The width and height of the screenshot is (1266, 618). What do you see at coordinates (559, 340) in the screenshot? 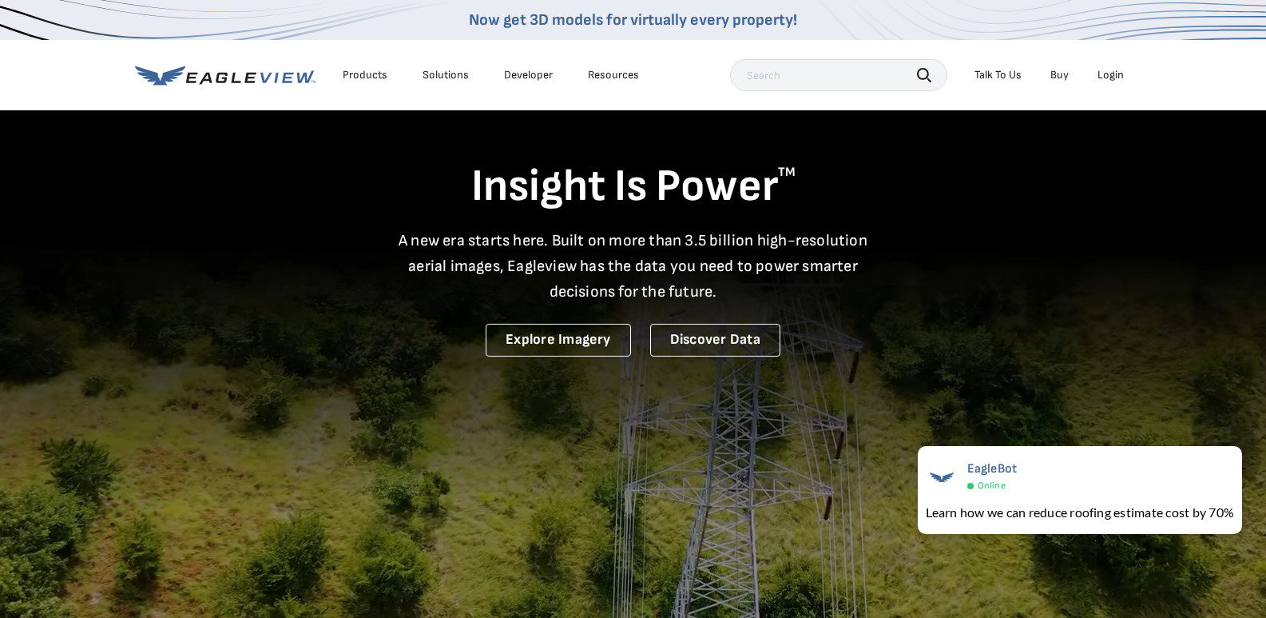
I see `a: Explore Imagery` at bounding box center [559, 340].